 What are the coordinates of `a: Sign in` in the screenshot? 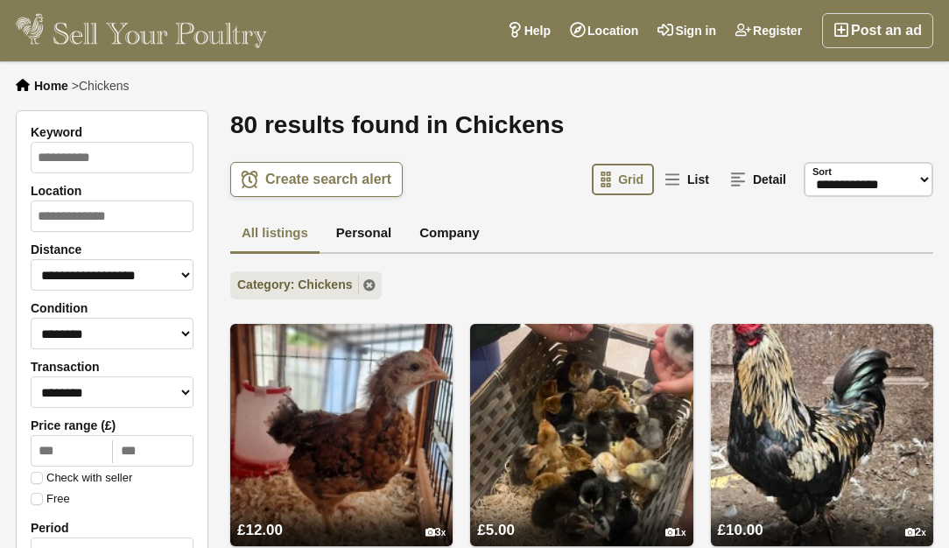 It's located at (686, 31).